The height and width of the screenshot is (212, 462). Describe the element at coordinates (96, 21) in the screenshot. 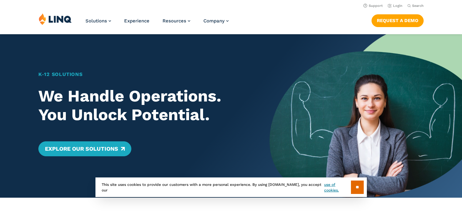

I see `span: Solutions` at that location.